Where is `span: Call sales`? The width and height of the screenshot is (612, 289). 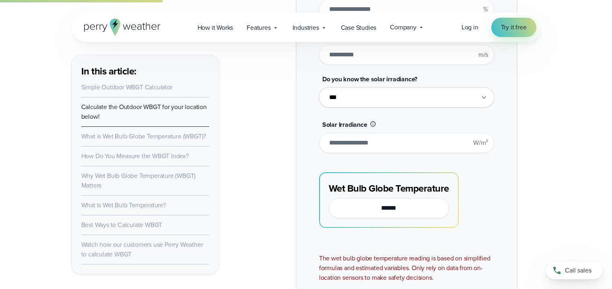
span: Call sales is located at coordinates (578, 270).